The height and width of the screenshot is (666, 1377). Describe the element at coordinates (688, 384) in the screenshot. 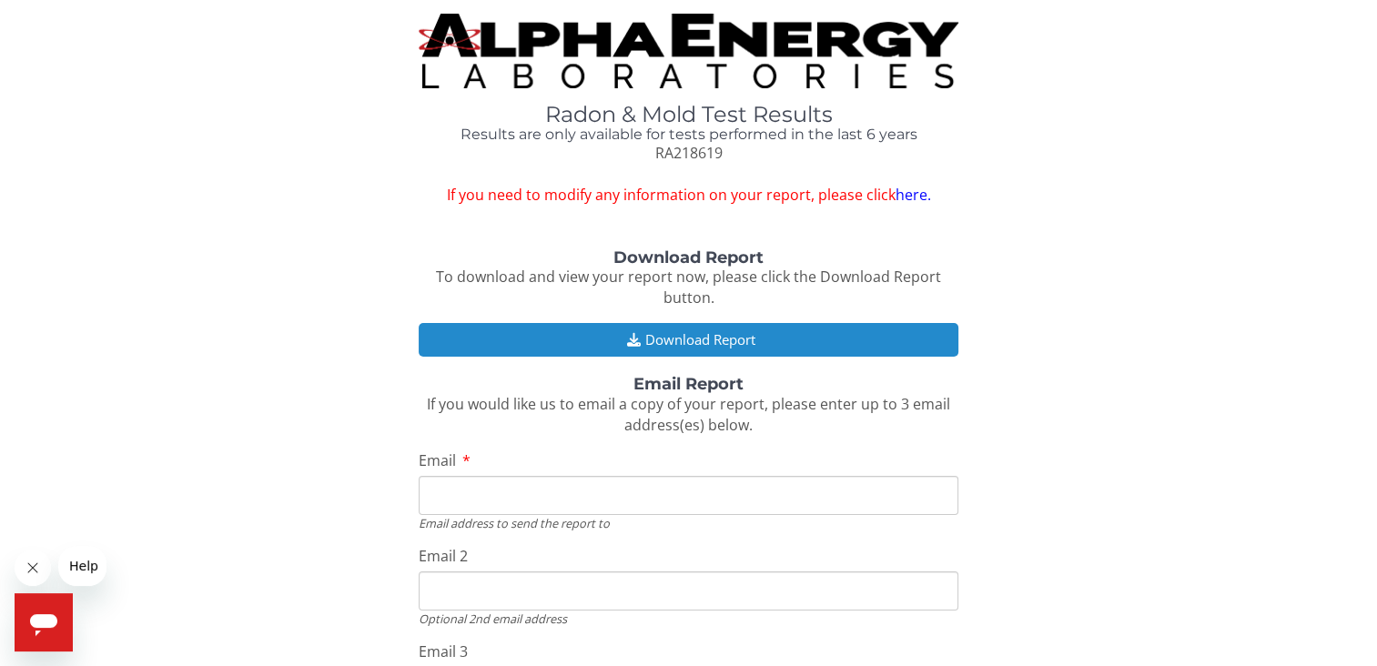

I see `strong: Email Report` at that location.